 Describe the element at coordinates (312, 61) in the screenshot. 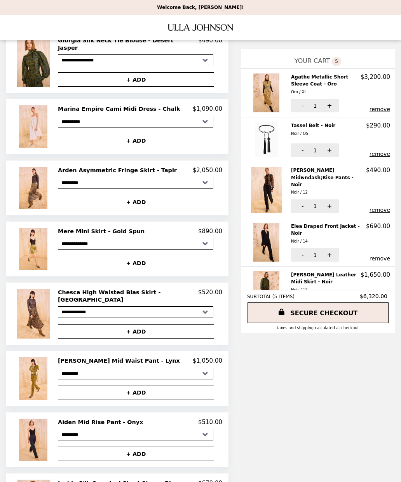

I see `span: YOUR CART` at that location.